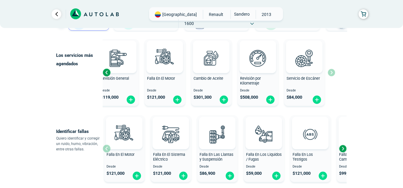 This screenshot has width=403, height=188. I want to click on button: Falla En Los Testigos Desde $121,000, so click(310, 148).